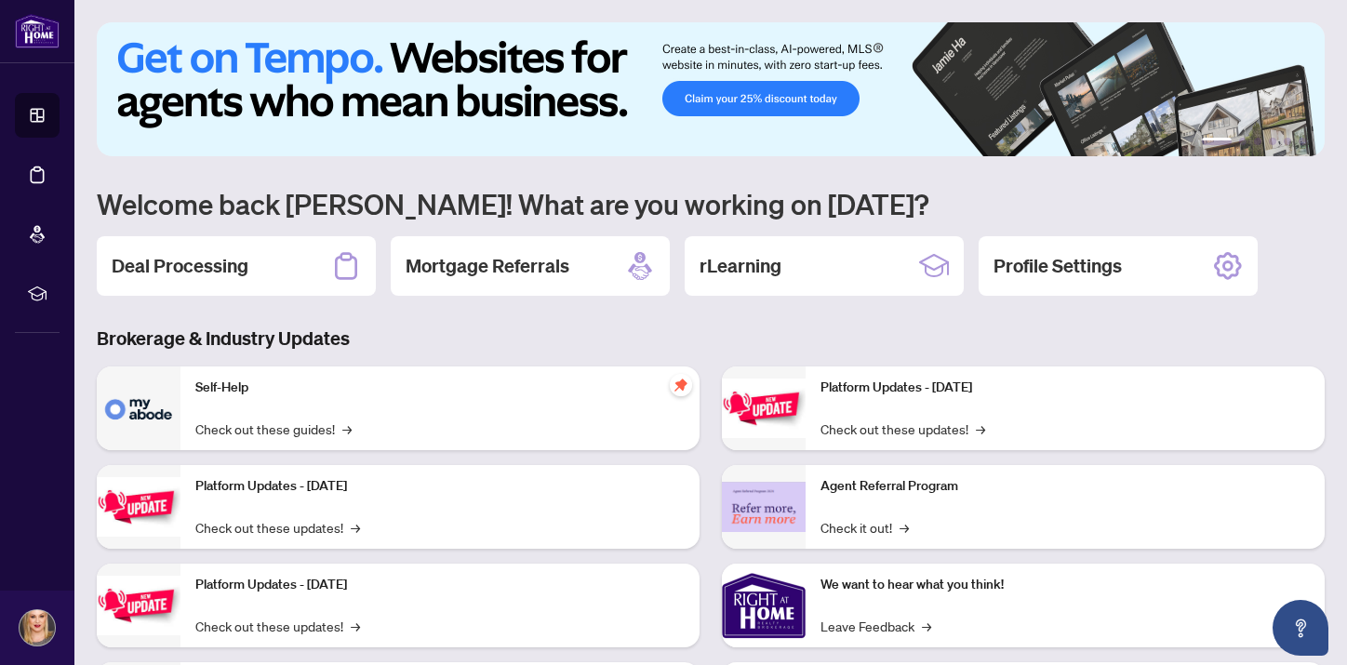 The height and width of the screenshot is (665, 1347). What do you see at coordinates (139, 605) in the screenshot?
I see `img: Platform Updates - July 21, 2025` at bounding box center [139, 605].